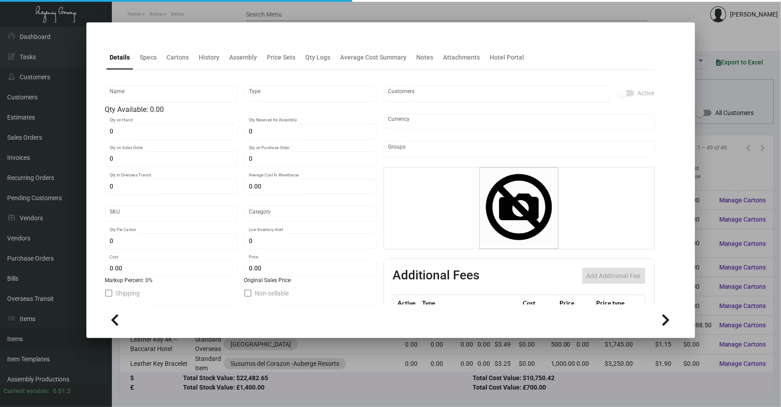 This screenshot has width=781, height=407. Describe the element at coordinates (120, 57) in the screenshot. I see `div: Details` at that location.